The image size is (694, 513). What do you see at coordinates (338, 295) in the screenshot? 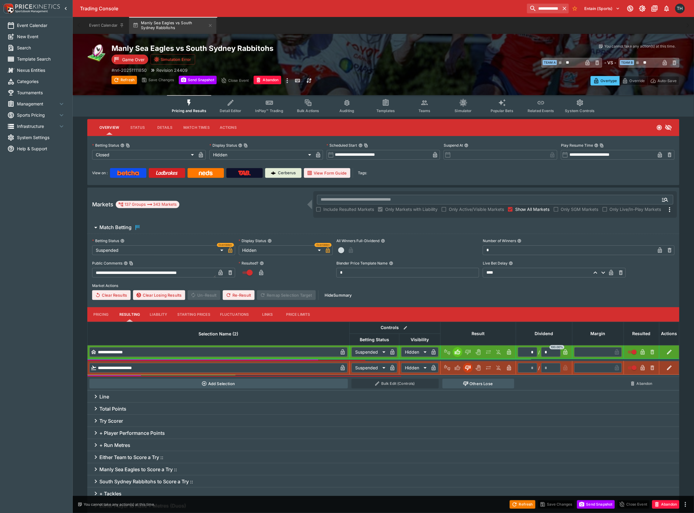
I see `button: HideSummary` at bounding box center [338, 295].